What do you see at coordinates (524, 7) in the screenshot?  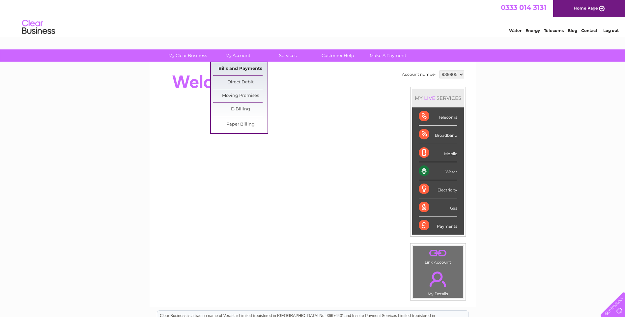 I see `span: 0333 014 3131` at bounding box center [524, 7].